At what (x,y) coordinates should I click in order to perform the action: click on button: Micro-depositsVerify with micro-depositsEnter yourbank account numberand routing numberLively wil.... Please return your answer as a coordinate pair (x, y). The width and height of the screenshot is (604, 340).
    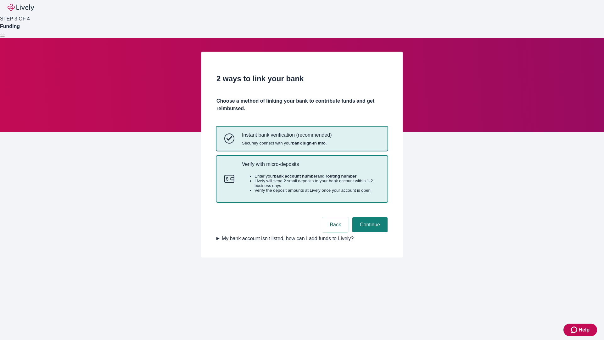
    Looking at the image, I should click on (302, 179).